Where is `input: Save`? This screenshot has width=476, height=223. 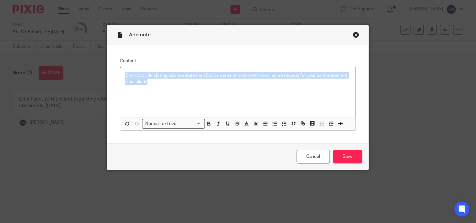 input: Save is located at coordinates (347, 157).